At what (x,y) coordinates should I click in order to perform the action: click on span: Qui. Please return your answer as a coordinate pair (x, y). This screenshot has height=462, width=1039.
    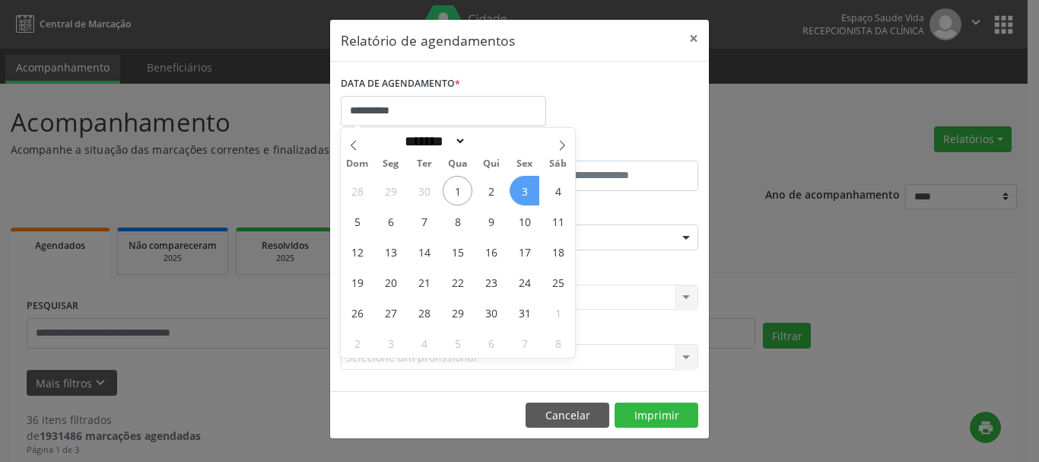
    Looking at the image, I should click on (491, 164).